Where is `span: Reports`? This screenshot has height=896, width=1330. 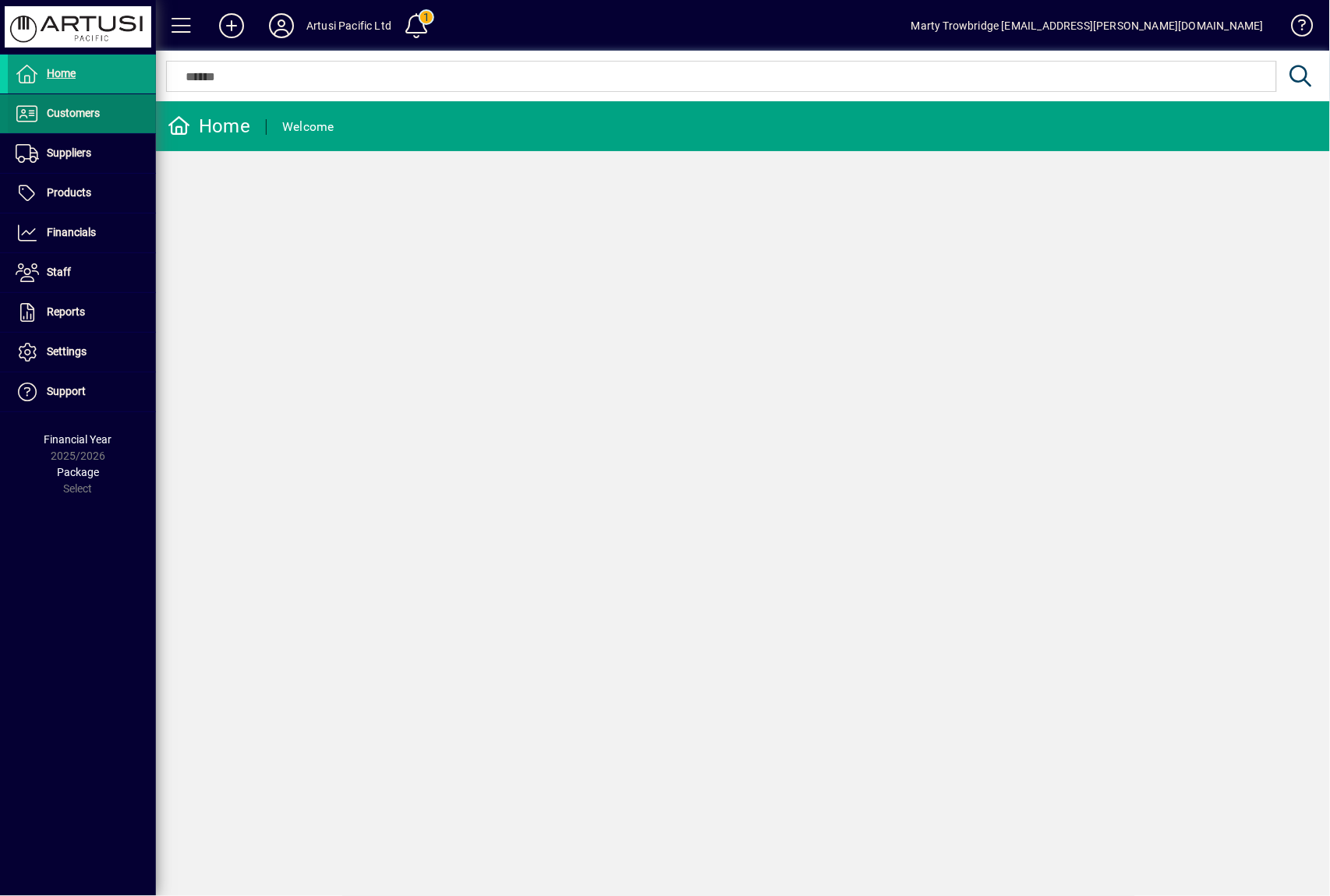 span: Reports is located at coordinates (65, 312).